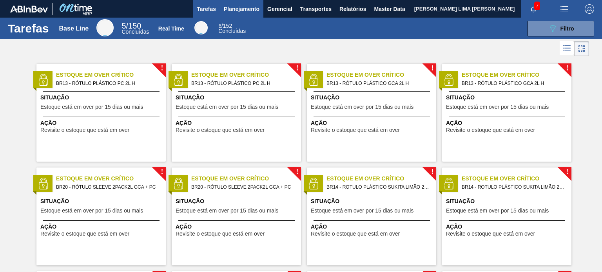  Describe the element at coordinates (316, 9) in the screenshot. I see `span: Transportes` at that location.